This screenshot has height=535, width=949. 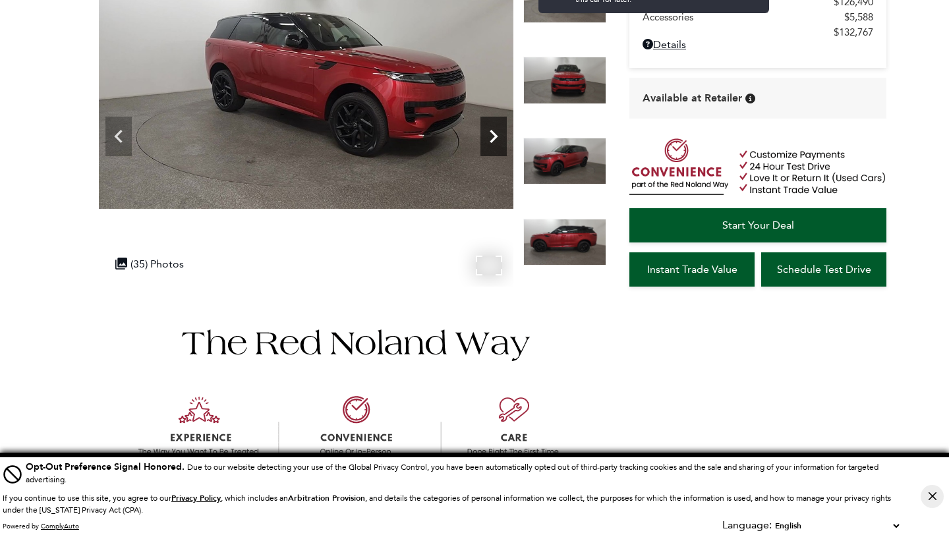 What do you see at coordinates (692, 98) in the screenshot?
I see `span: Available at Retailer` at bounding box center [692, 98].